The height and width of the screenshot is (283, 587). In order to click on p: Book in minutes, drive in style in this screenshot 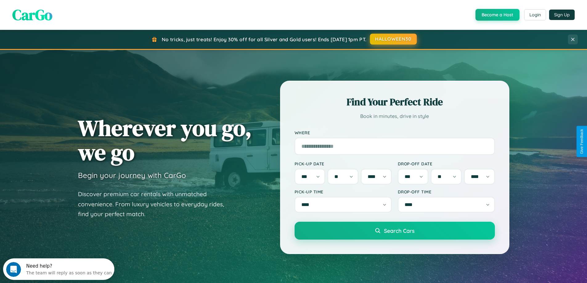, I will do `click(395, 116)`.